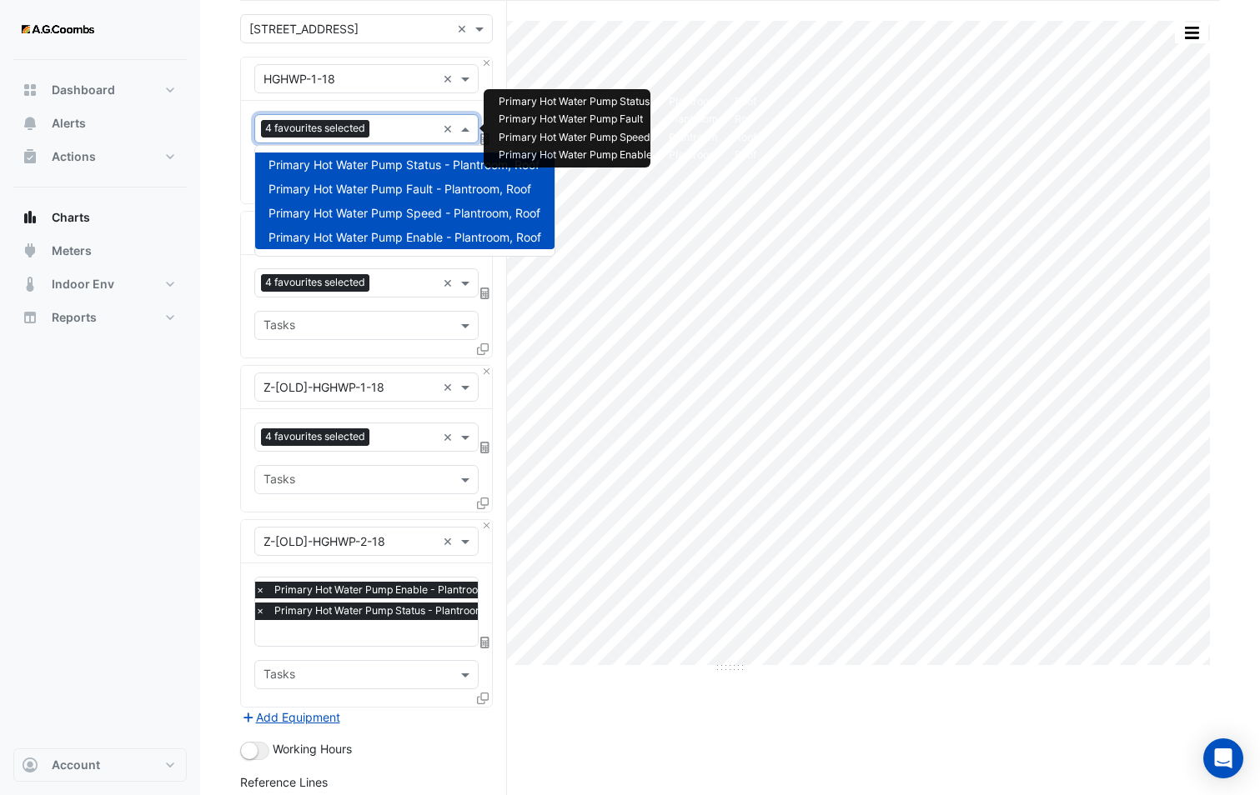 The height and width of the screenshot is (795, 1260). I want to click on div: Open Intercom Messenger, so click(1223, 759).